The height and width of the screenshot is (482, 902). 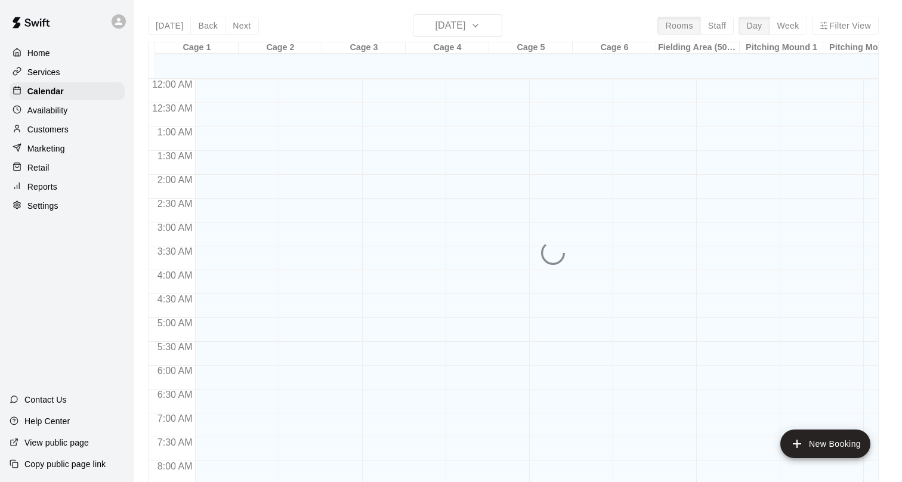 What do you see at coordinates (175, 156) in the screenshot?
I see `span: 1:30 AM` at bounding box center [175, 156].